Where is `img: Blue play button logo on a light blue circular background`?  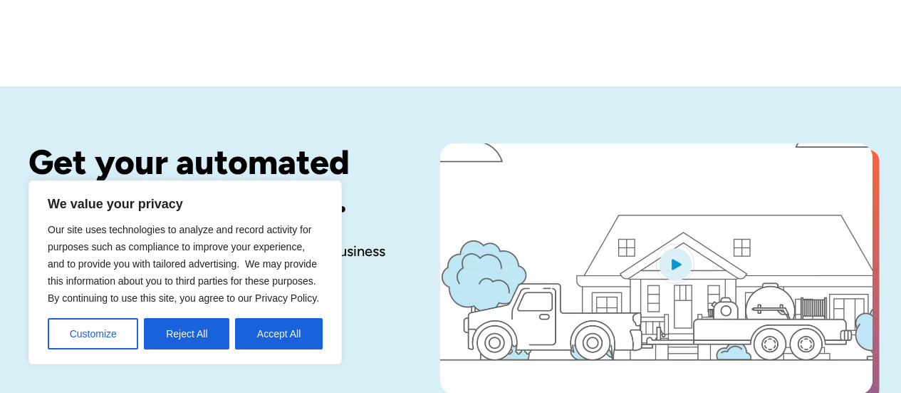 img: Blue play button logo on a light blue circular background is located at coordinates (675, 264).